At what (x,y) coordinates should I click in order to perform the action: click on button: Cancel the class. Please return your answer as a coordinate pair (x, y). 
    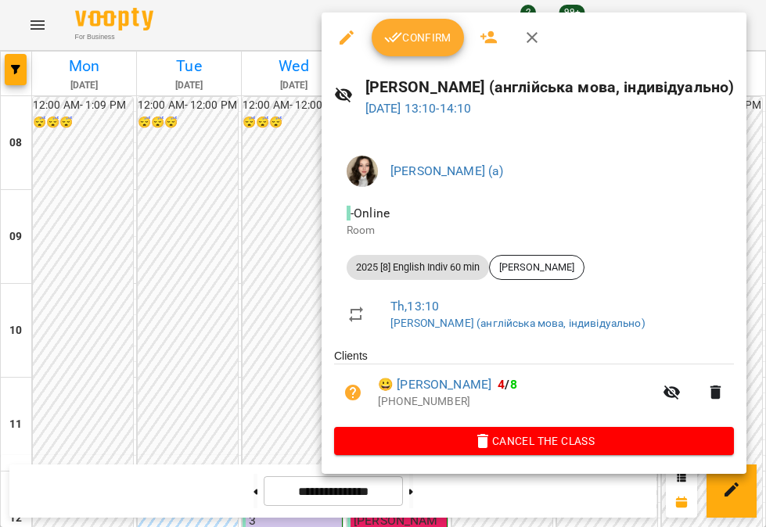
    Looking at the image, I should click on (533, 441).